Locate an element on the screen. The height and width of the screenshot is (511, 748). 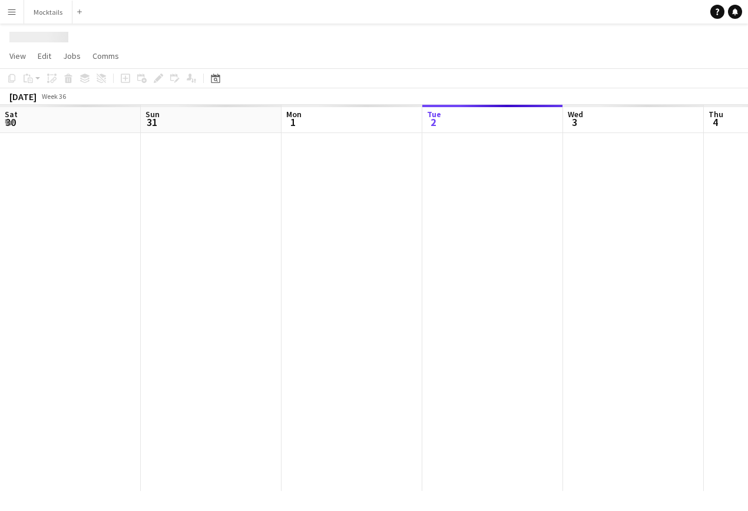
span: Edit is located at coordinates (44, 56).